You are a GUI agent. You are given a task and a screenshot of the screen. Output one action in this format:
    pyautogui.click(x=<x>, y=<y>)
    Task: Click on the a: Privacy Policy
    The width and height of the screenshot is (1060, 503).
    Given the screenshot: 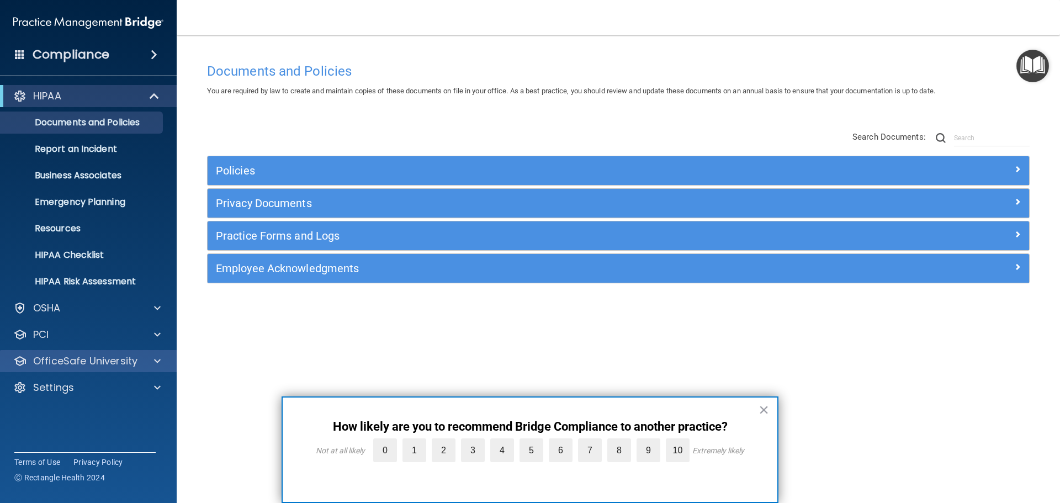 What is the action you would take?
    pyautogui.click(x=98, y=462)
    